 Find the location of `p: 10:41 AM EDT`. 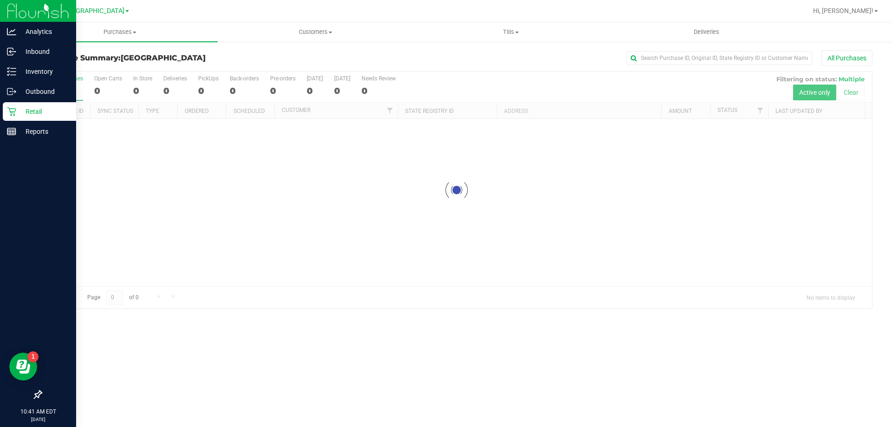

p: 10:41 AM EDT is located at coordinates (38, 411).